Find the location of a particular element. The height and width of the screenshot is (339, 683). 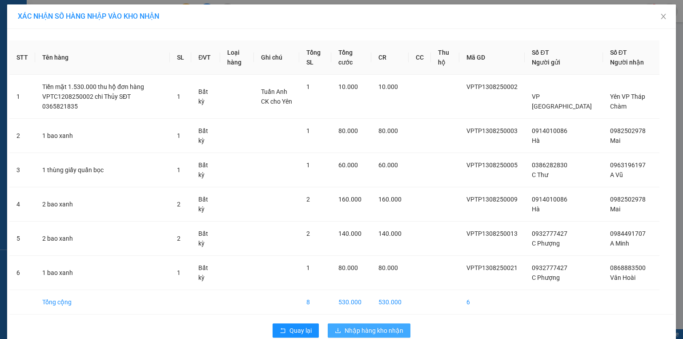

th: CR is located at coordinates (390, 57).